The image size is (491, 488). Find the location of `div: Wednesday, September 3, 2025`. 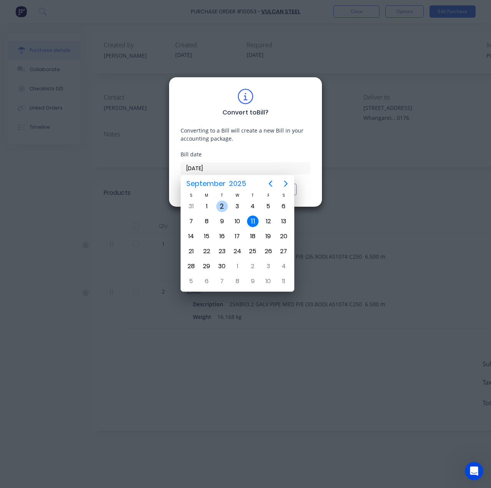

div: Wednesday, September 3, 2025 is located at coordinates (237, 206).